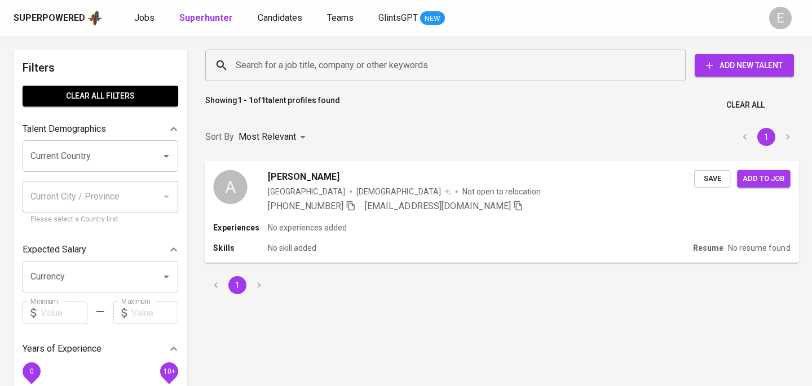 This screenshot has width=812, height=386. Describe the element at coordinates (307, 228) in the screenshot. I see `p: No experiences added` at that location.